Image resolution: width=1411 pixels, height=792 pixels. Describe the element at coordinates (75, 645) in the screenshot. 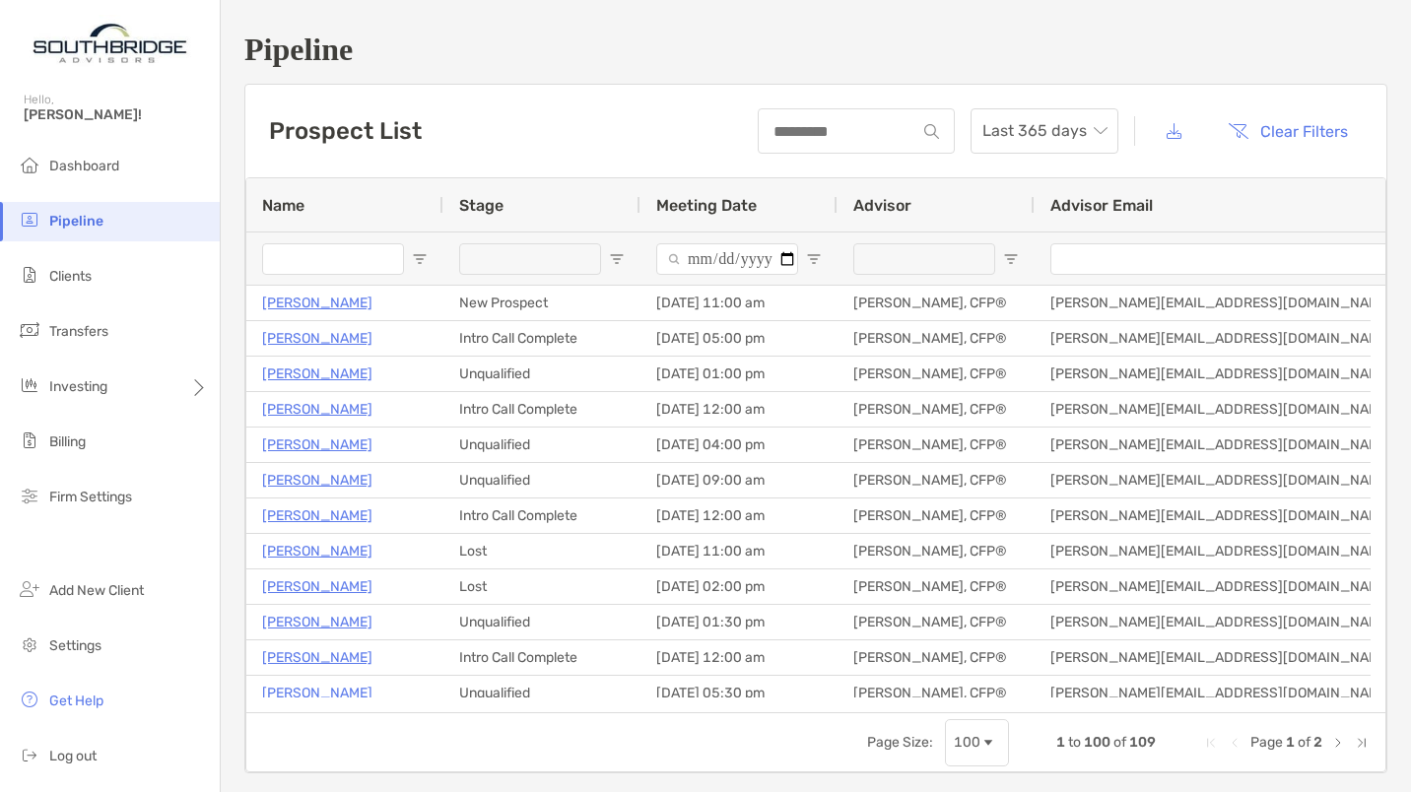

I see `span: Settings` at that location.